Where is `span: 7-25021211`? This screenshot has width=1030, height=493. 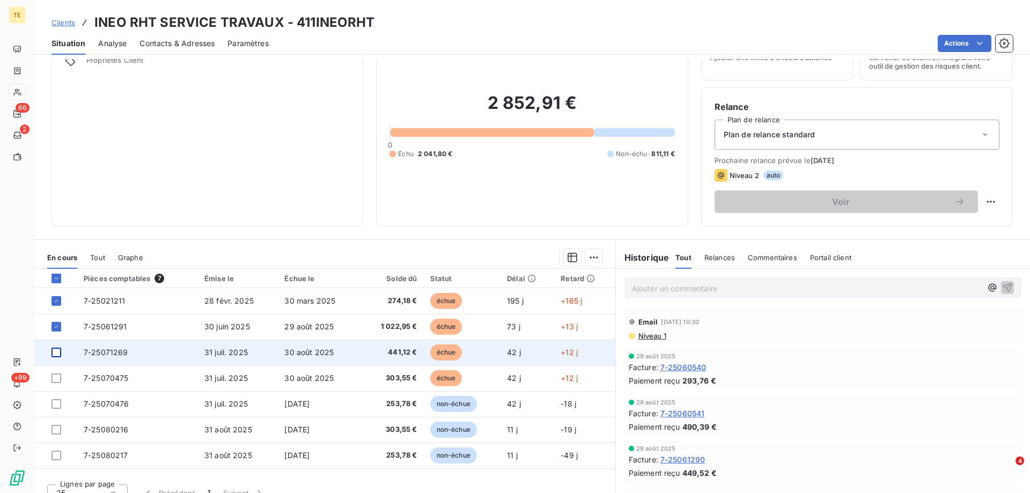
span: 7-25021211 is located at coordinates (105, 300).